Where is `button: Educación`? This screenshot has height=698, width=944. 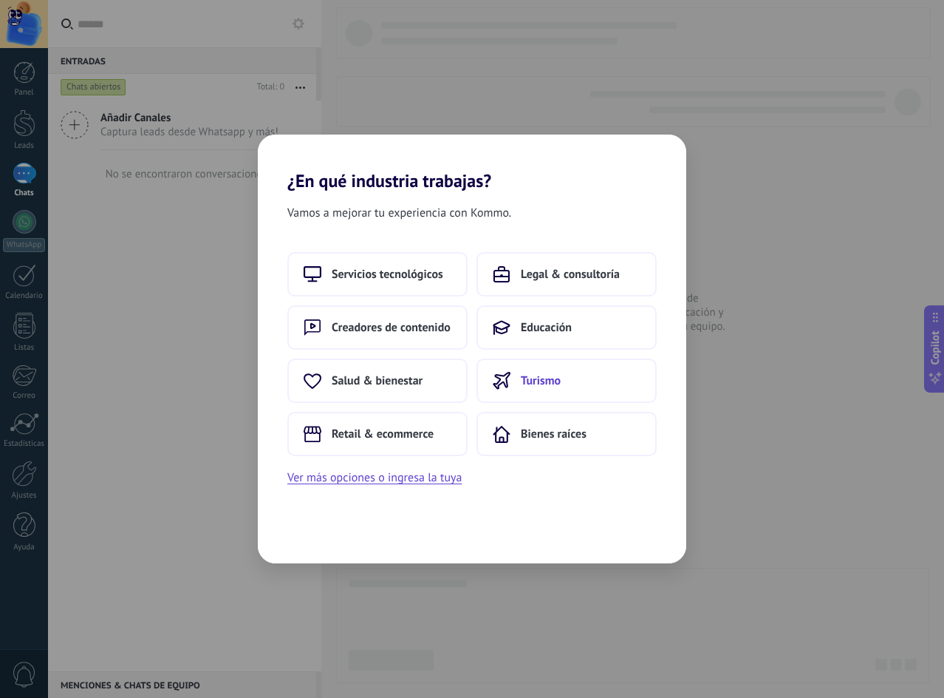
button: Educación is located at coordinates (567, 327).